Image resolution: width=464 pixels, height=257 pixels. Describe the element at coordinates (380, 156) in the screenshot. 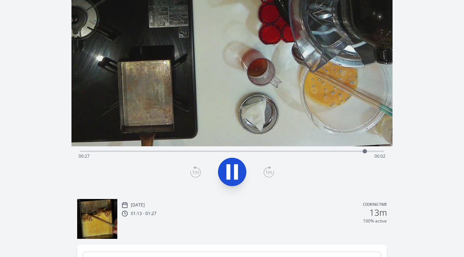

I see `span: 00:02` at that location.